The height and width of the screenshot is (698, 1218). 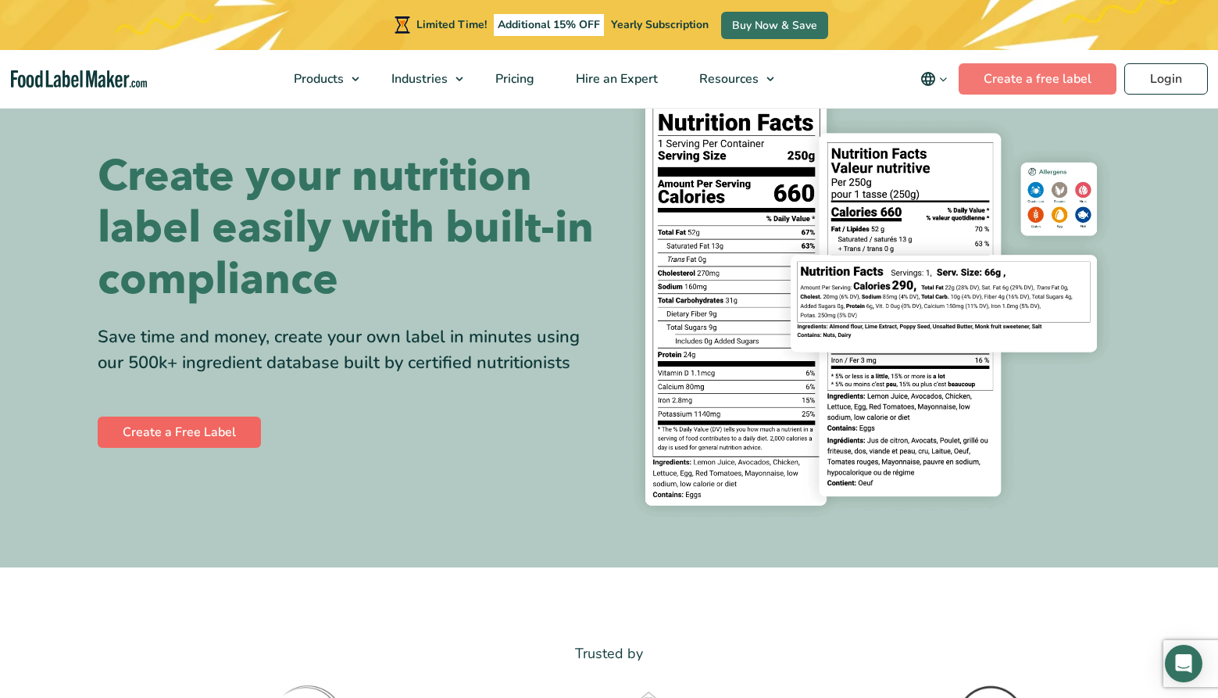 What do you see at coordinates (610, 653) in the screenshot?
I see `p: Trusted by` at bounding box center [610, 653].